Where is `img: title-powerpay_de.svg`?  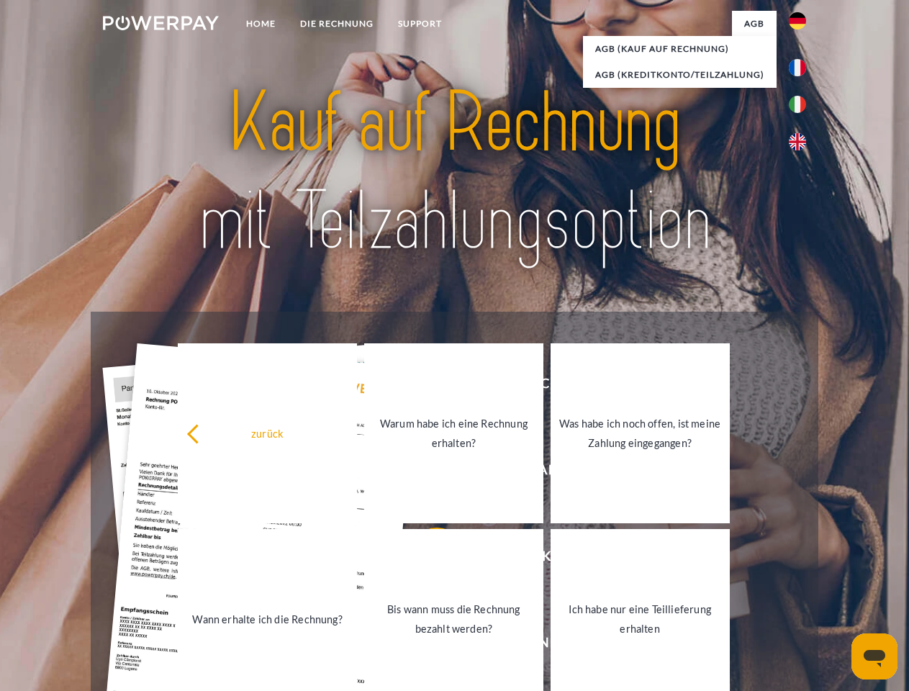
img: title-powerpay_de.svg is located at coordinates (454, 172).